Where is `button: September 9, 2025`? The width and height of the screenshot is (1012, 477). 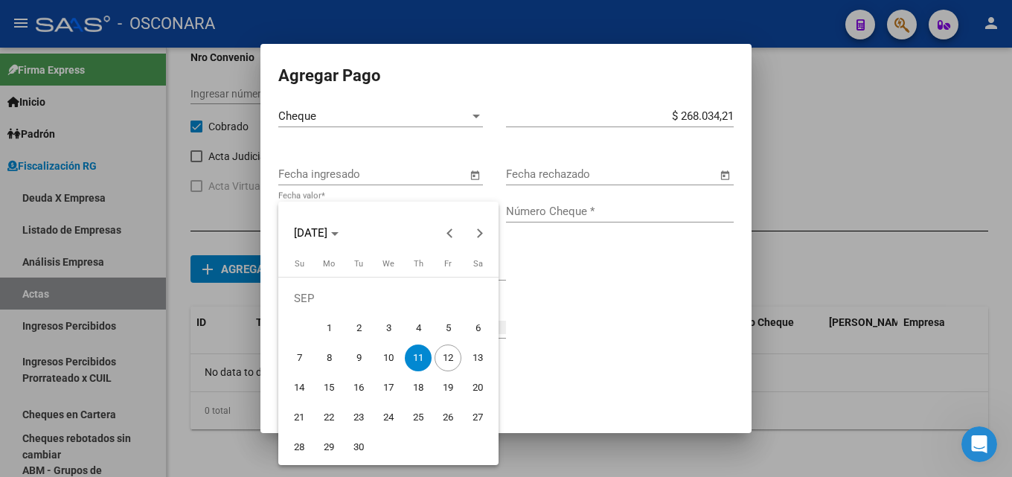 button: September 9, 2025 is located at coordinates (359, 358).